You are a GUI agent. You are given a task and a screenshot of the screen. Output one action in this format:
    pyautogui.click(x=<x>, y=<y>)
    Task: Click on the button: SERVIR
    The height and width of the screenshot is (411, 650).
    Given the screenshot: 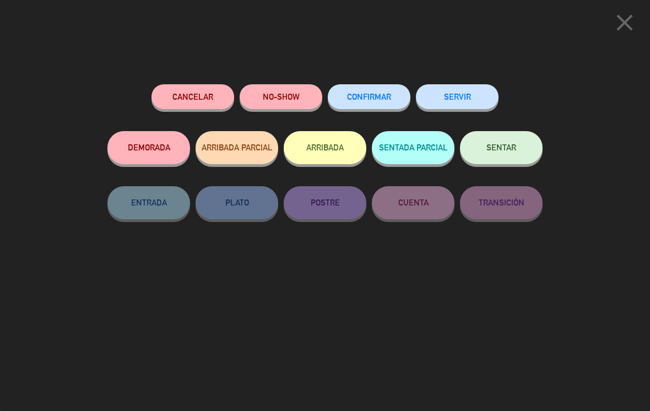 What is the action you would take?
    pyautogui.click(x=457, y=96)
    